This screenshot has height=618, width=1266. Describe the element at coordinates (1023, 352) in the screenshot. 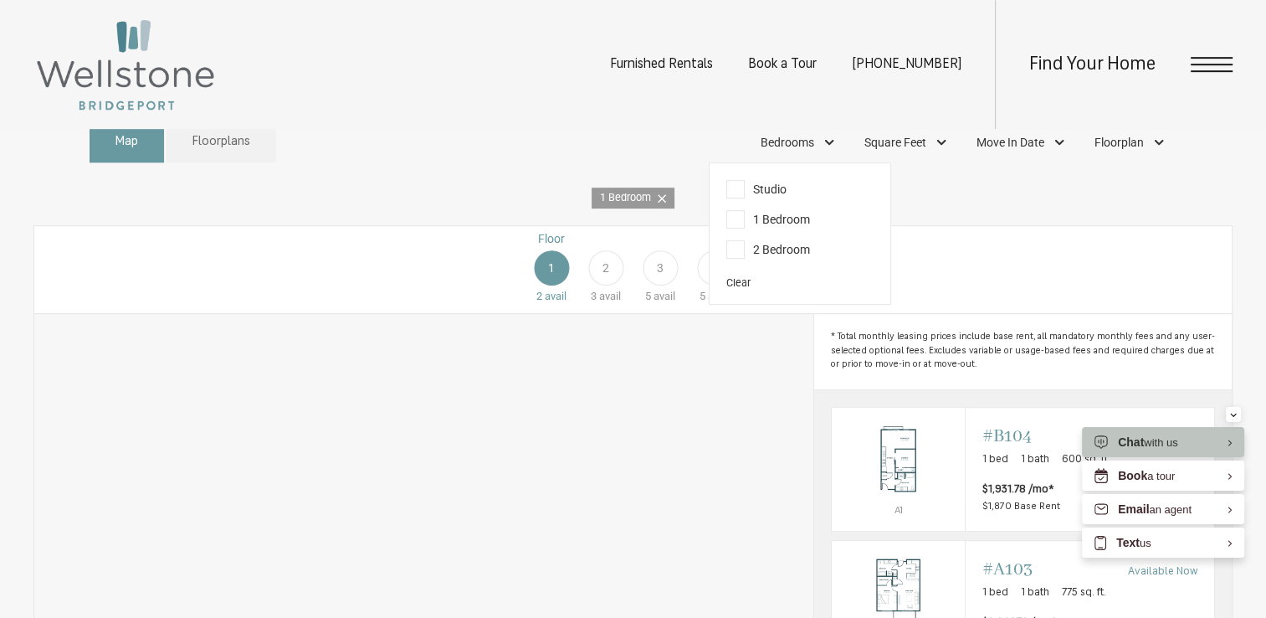

I see `span: * Total monthly leasing prices include base rent, all mandatory monthly fees and any user-selecte...` at that location.